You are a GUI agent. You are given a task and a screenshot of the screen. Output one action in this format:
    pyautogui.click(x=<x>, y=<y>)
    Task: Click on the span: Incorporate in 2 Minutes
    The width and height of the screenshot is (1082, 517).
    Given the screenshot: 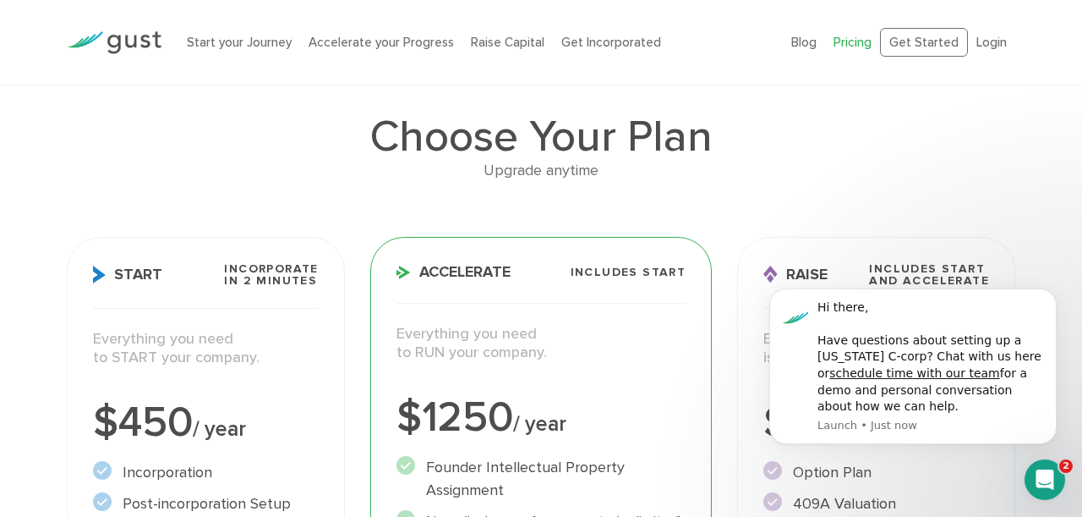 What is the action you would take?
    pyautogui.click(x=271, y=275)
    